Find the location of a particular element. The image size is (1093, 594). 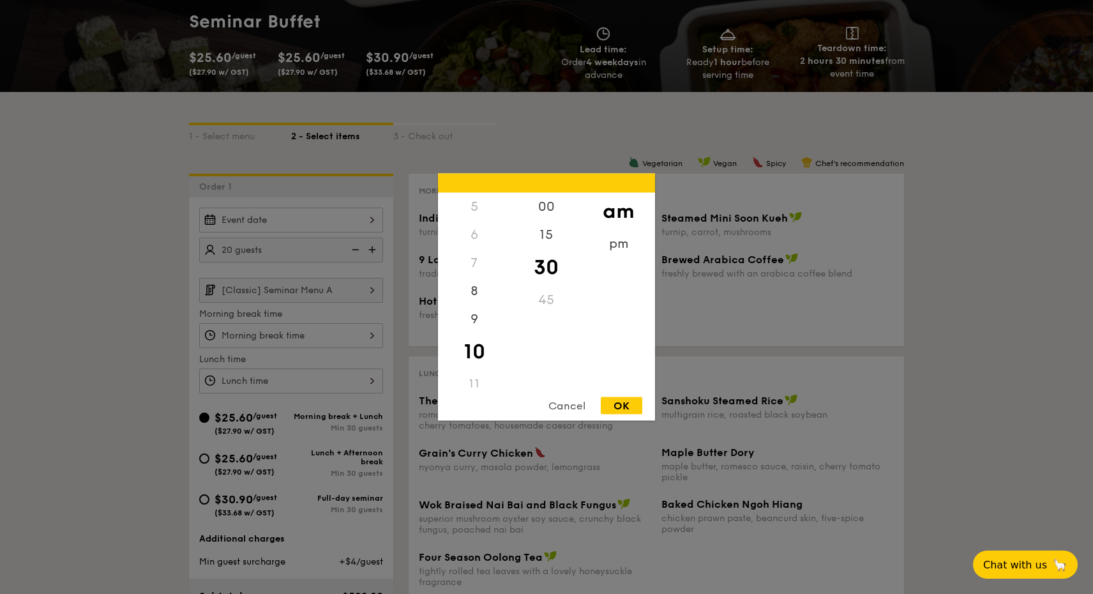

div: 9 is located at coordinates (474, 319).